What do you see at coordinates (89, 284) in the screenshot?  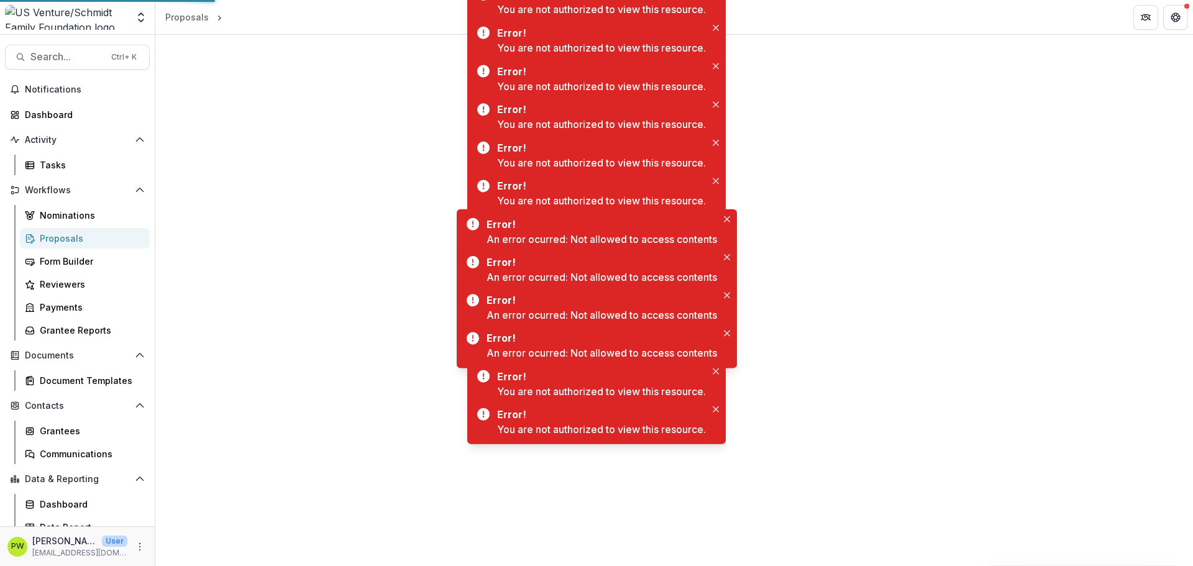 I see `div: Reviewers` at bounding box center [89, 284].